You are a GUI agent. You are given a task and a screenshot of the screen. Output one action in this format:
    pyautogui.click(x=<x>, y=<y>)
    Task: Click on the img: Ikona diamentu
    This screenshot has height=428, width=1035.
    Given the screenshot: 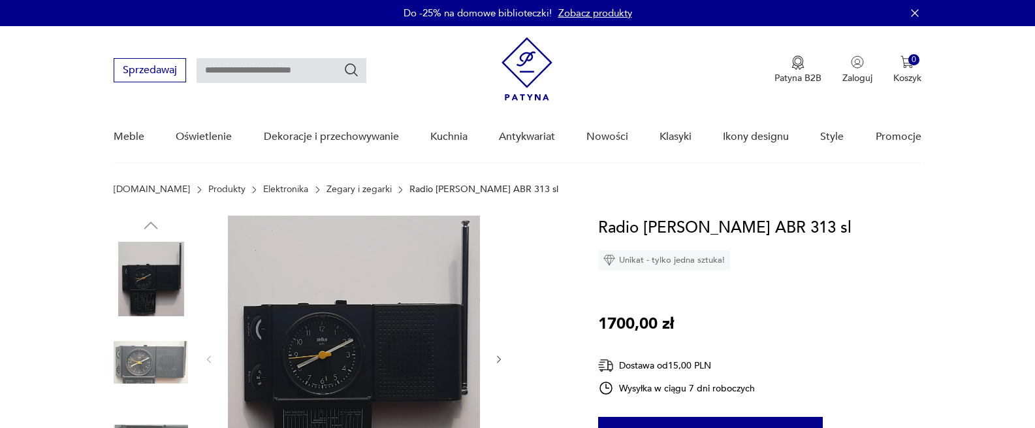 What is the action you would take?
    pyautogui.click(x=609, y=260)
    